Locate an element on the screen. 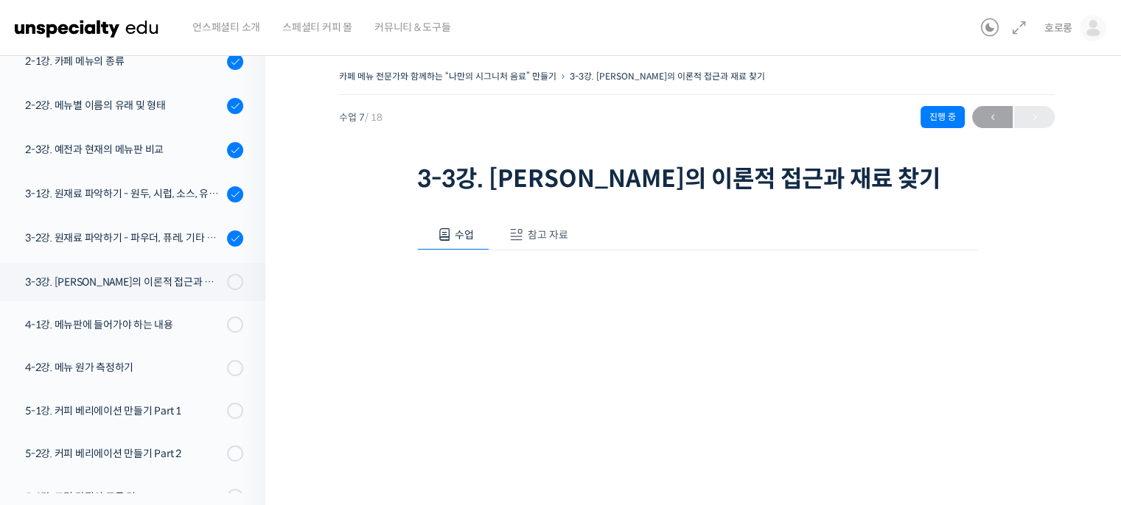 This screenshot has width=1121, height=505. a: 카페 메뉴 전문가와 함께하는 “나만의 시그니처 음료” 만들기 is located at coordinates (447, 76).